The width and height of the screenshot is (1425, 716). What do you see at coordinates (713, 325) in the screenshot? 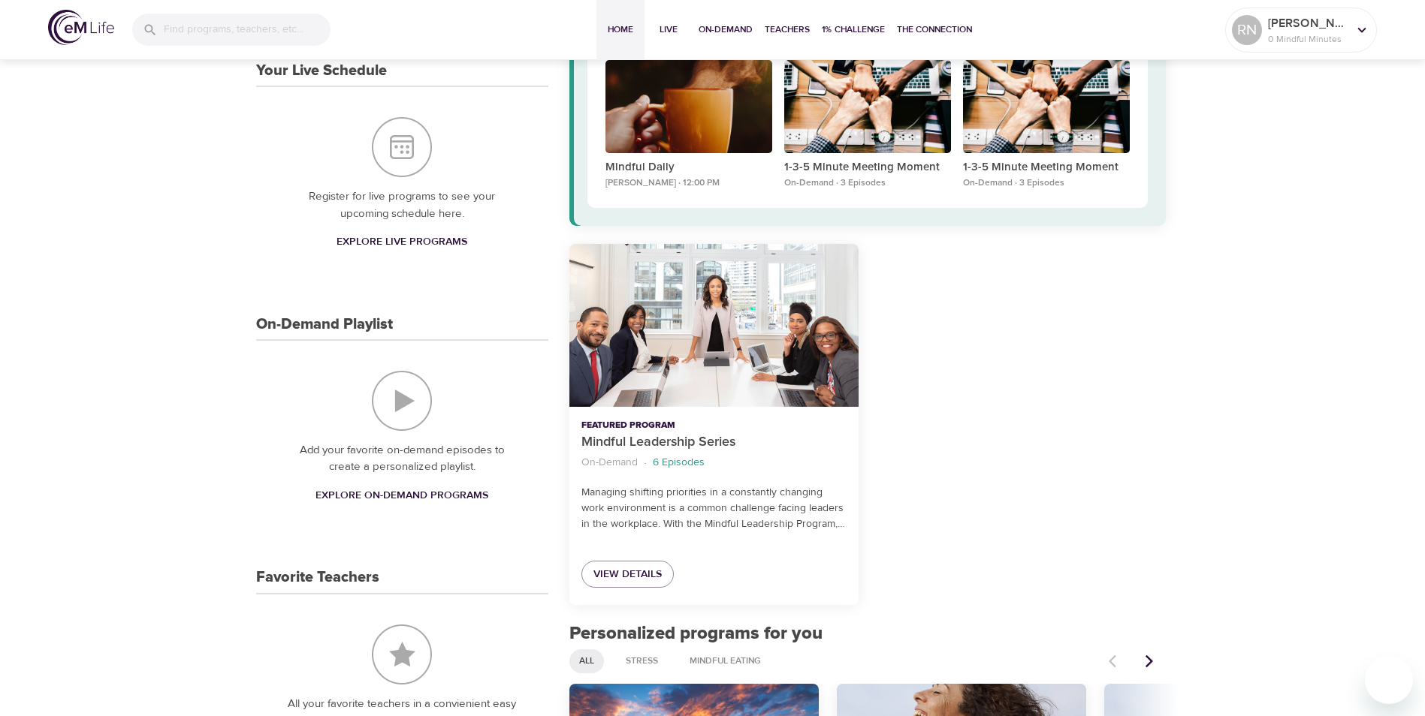
I see `button: Mindful Leadership Series` at bounding box center [713, 325].